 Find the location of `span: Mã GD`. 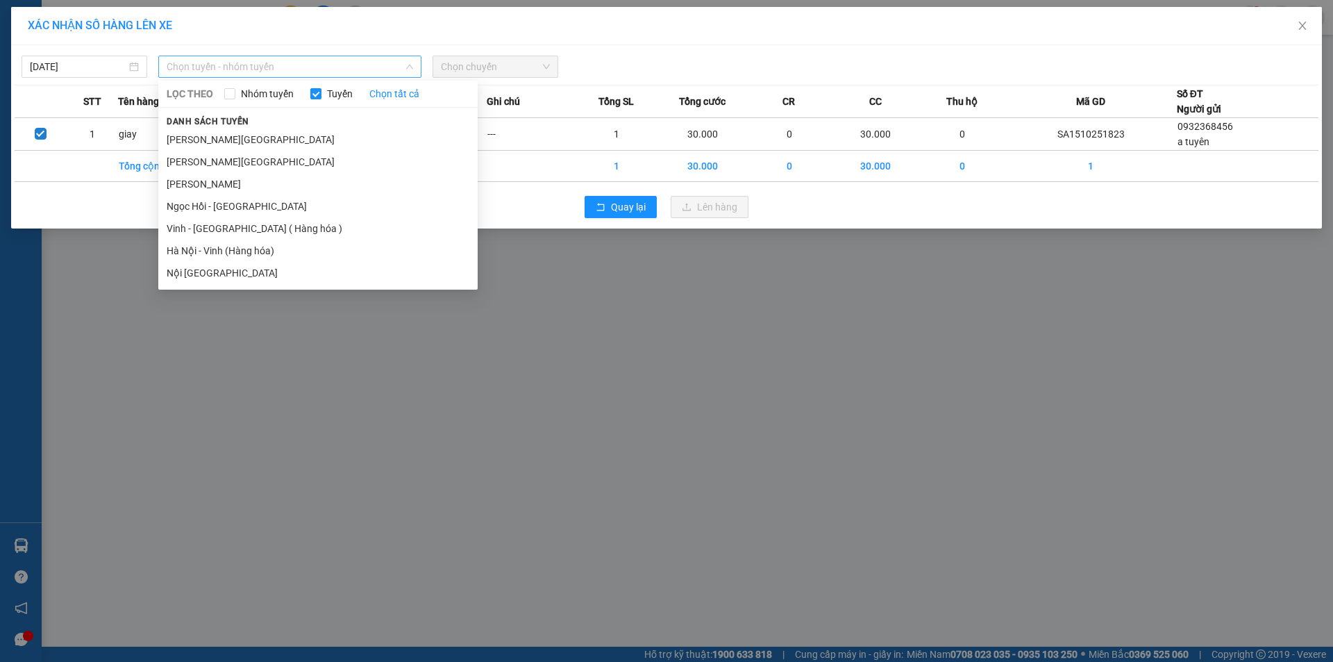

span: Mã GD is located at coordinates (1091, 101).